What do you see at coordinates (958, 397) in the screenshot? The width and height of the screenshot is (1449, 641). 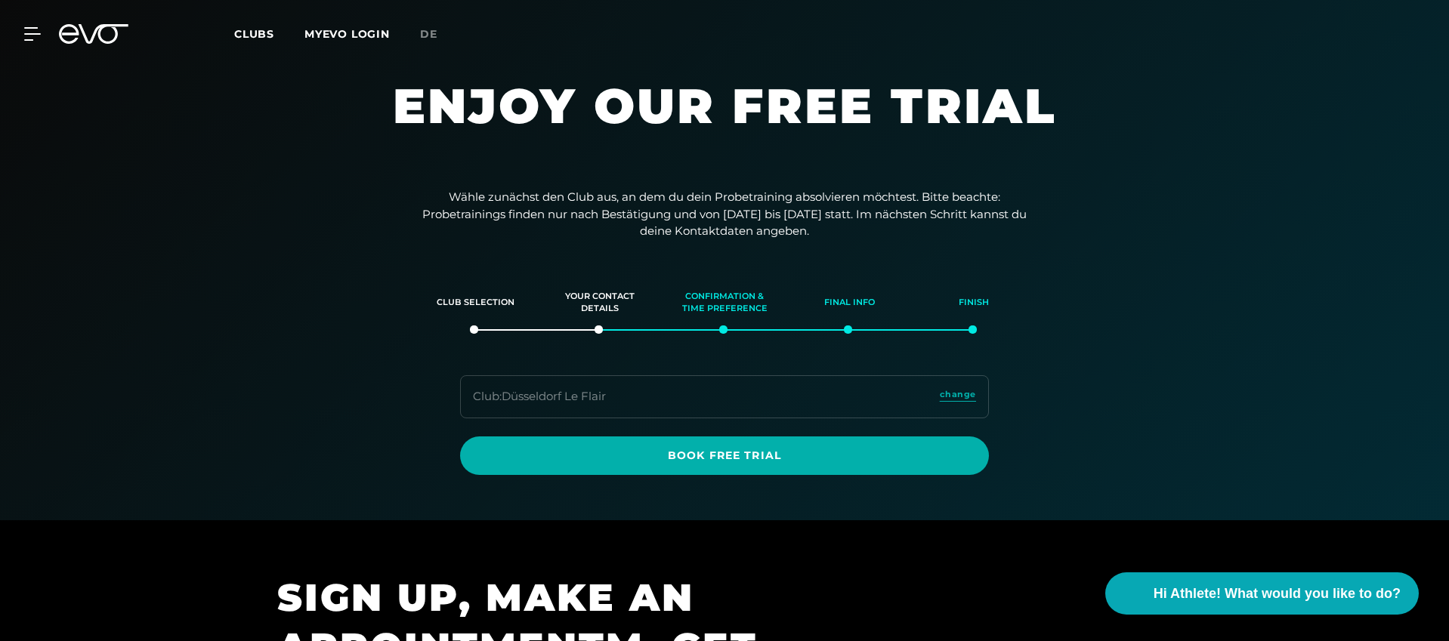 I see `a: change` at bounding box center [958, 397].